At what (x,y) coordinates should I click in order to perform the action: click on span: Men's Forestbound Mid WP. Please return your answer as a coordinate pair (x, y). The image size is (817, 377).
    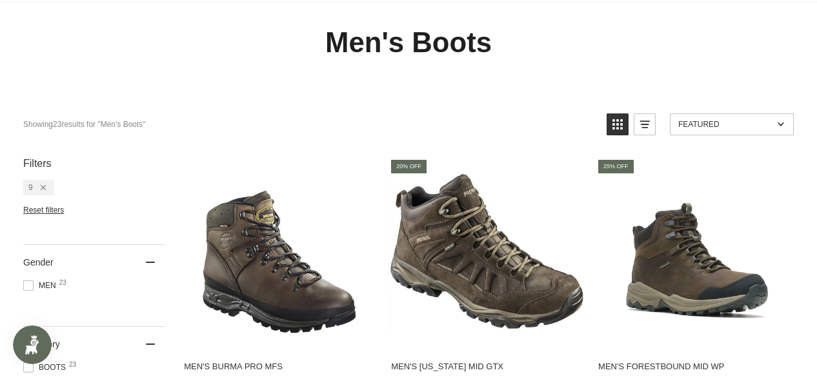
    Looking at the image, I should click on (694, 367).